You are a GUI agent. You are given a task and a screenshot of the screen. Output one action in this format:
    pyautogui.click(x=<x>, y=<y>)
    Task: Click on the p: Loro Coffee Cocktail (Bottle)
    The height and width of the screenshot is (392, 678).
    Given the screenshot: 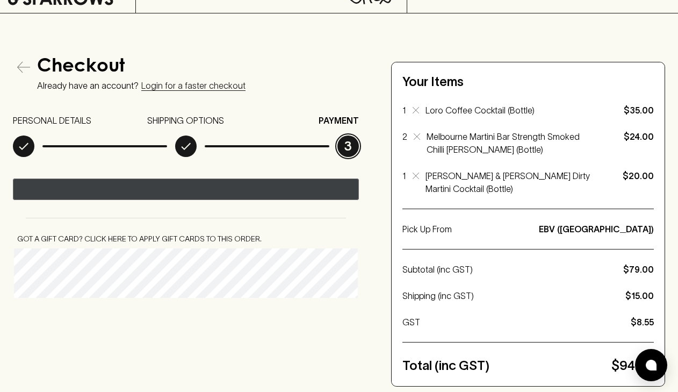 What is the action you would take?
    pyautogui.click(x=509, y=110)
    